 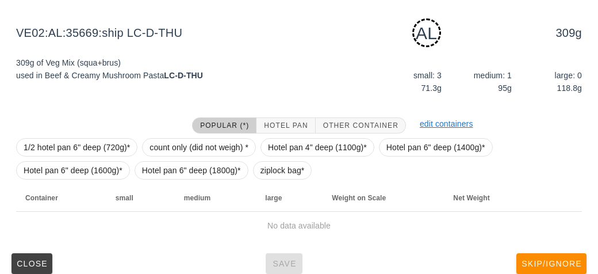 I want to click on div: large: 0 118.8g, so click(x=549, y=82).